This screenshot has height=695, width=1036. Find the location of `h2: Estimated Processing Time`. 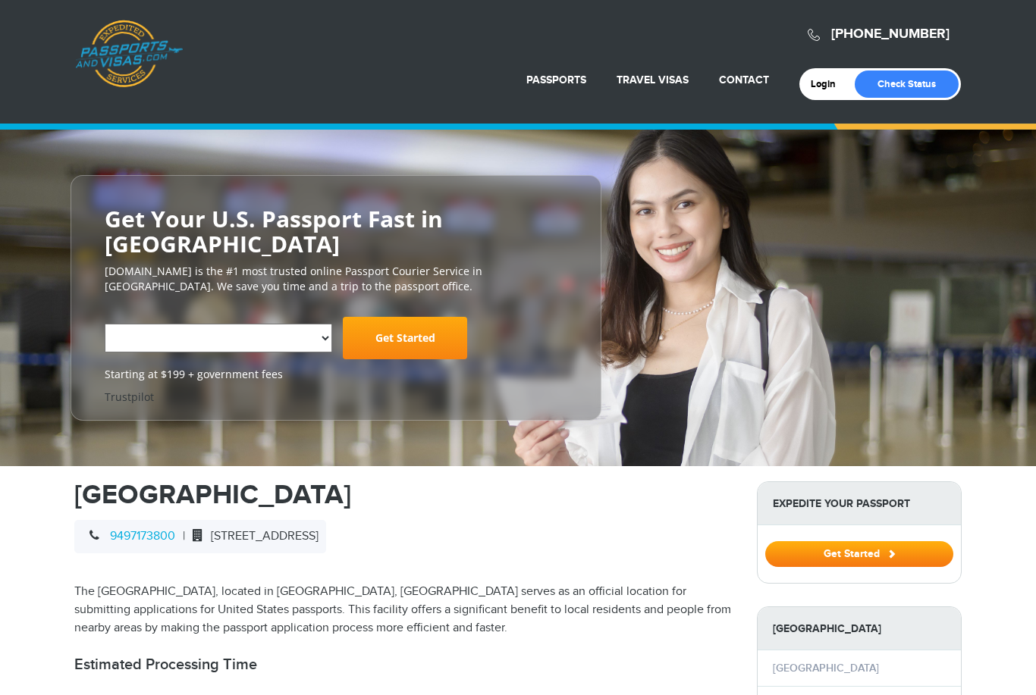

h2: Estimated Processing Time is located at coordinates (404, 665).